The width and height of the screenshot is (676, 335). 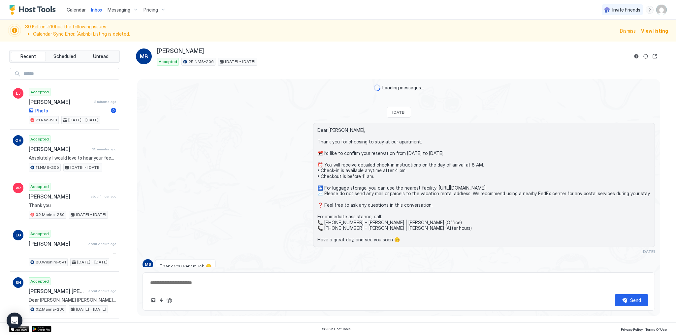 What do you see at coordinates (64, 56) in the screenshot?
I see `div: tab-group` at bounding box center [64, 56].